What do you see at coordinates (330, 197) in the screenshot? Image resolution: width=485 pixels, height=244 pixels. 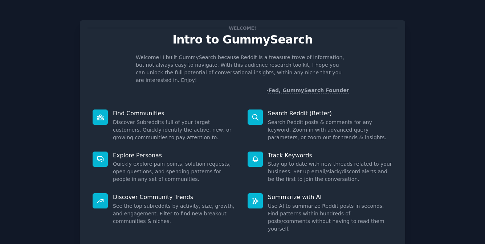 I see `p: Summarize with AI` at bounding box center [330, 197].